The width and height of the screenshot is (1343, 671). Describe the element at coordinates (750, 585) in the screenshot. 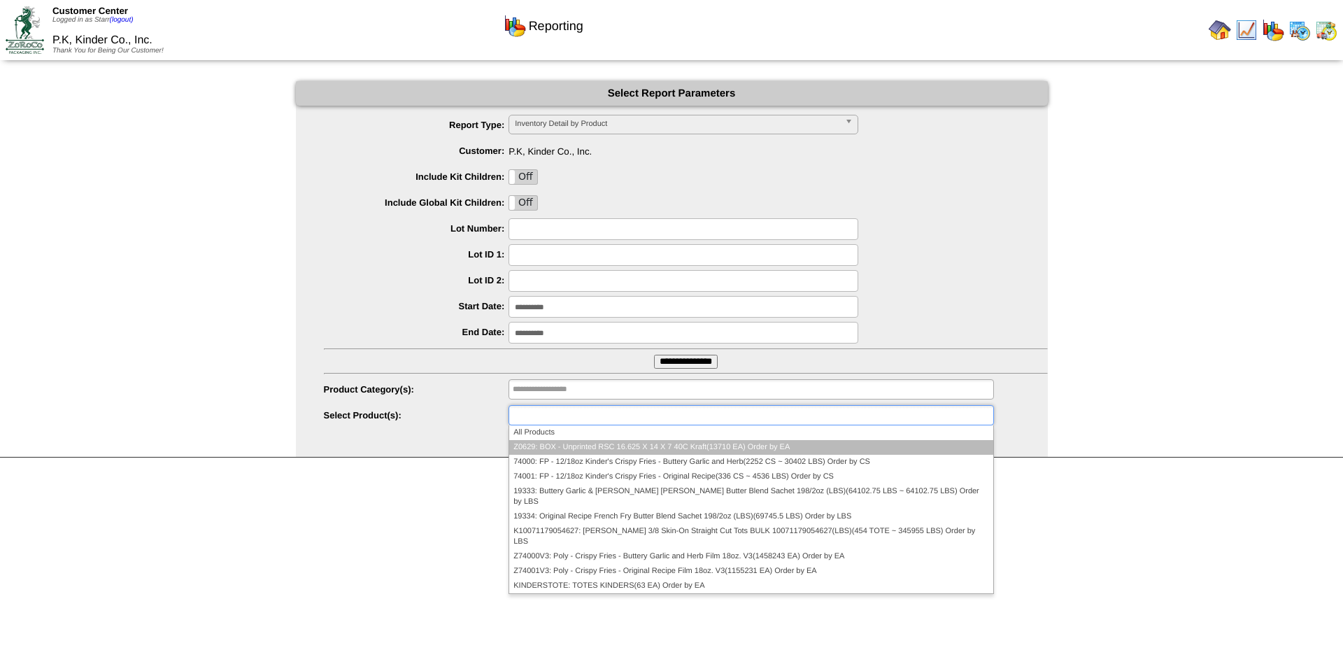

I see `li: KINDERSTOTE: TOTES KINDERS(63 EA) Order by EA` at that location.